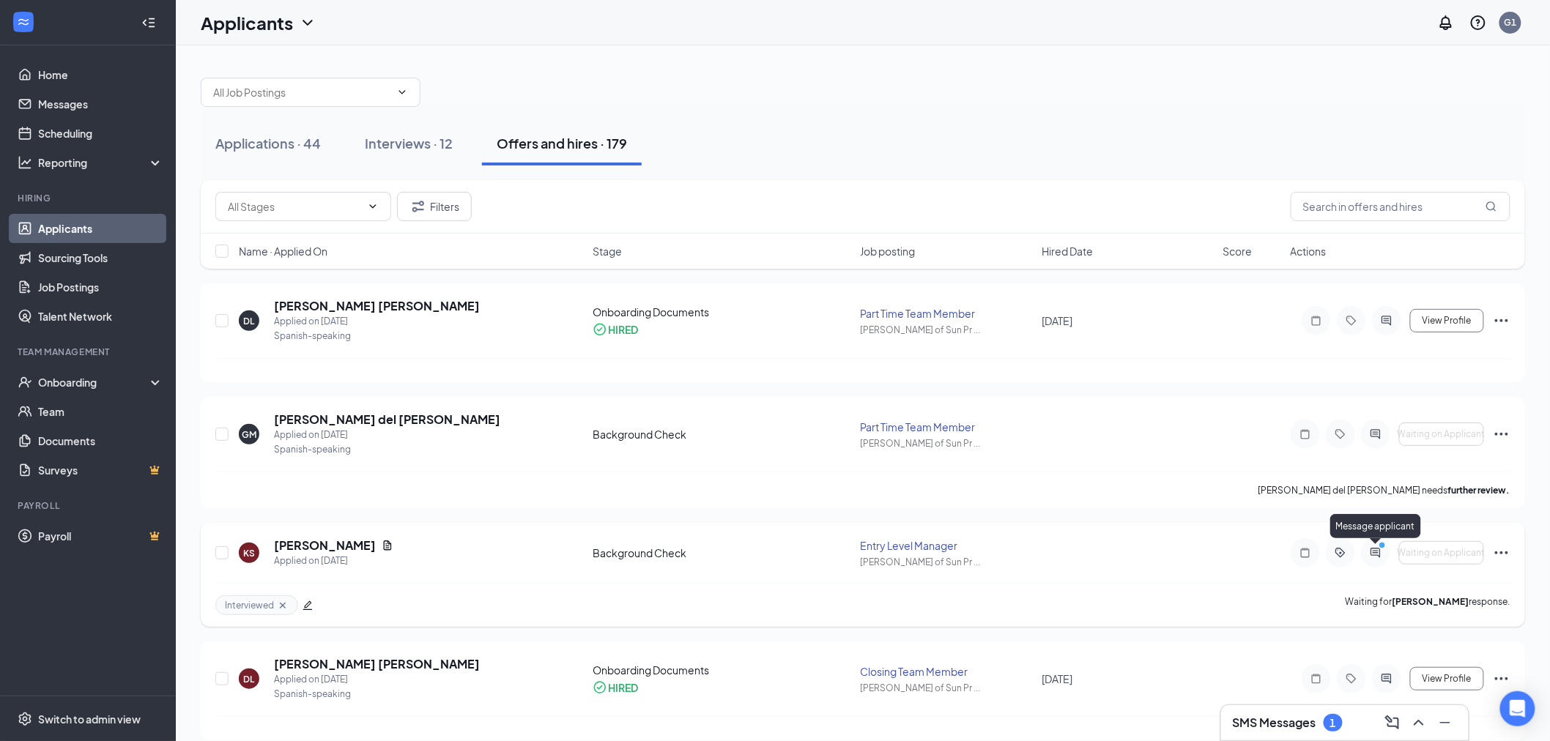  Describe the element at coordinates (95, 382) in the screenshot. I see `div: Onboarding` at that location.